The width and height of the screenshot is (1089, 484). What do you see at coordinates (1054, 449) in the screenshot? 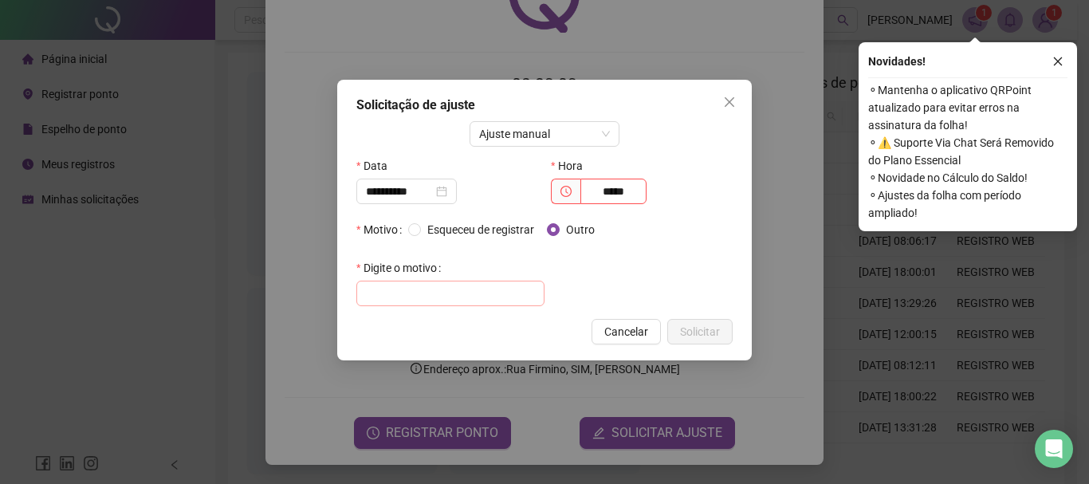
I see `div: Open Intercom Messenger` at bounding box center [1054, 449].